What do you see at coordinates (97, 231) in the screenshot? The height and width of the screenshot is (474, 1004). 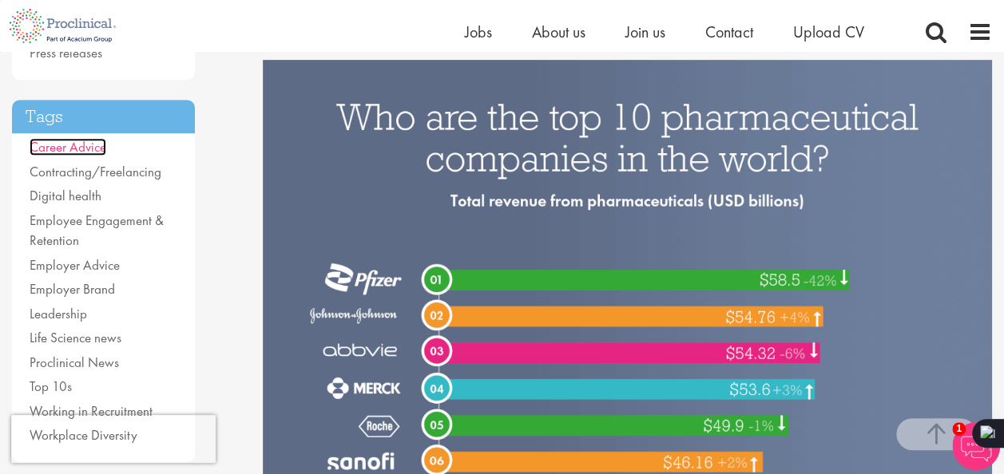 I see `a: Employee Engagement & Retention` at bounding box center [97, 231].